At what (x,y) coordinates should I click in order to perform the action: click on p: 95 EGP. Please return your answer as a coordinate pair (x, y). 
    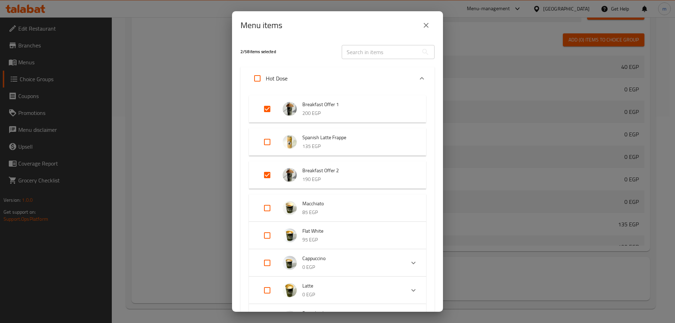
    Looking at the image, I should click on (357, 240).